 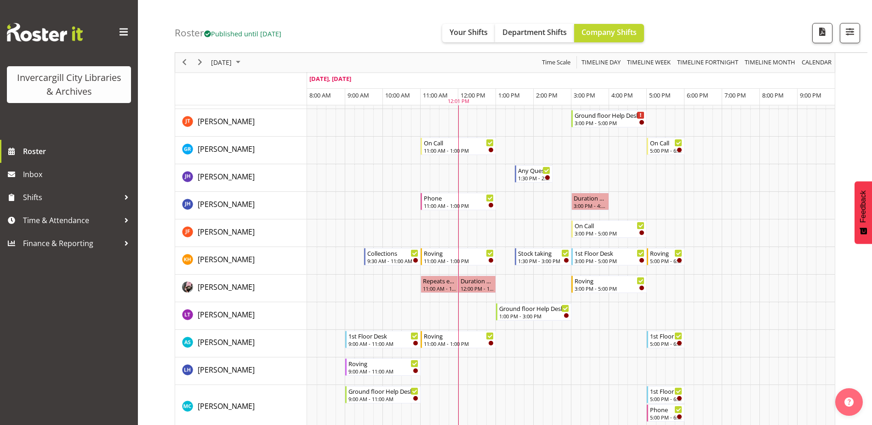 What do you see at coordinates (659, 95) in the screenshot?
I see `span: 5:00 PM` at bounding box center [659, 95].